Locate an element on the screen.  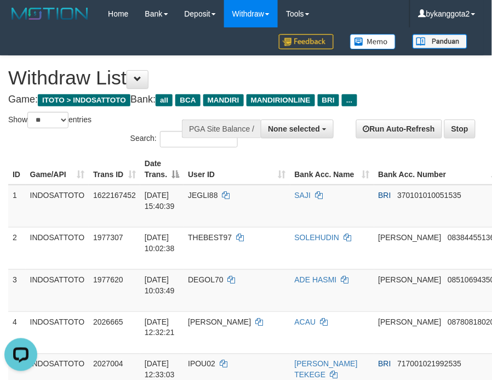
h4: Game: Bank: is located at coordinates (242, 100).